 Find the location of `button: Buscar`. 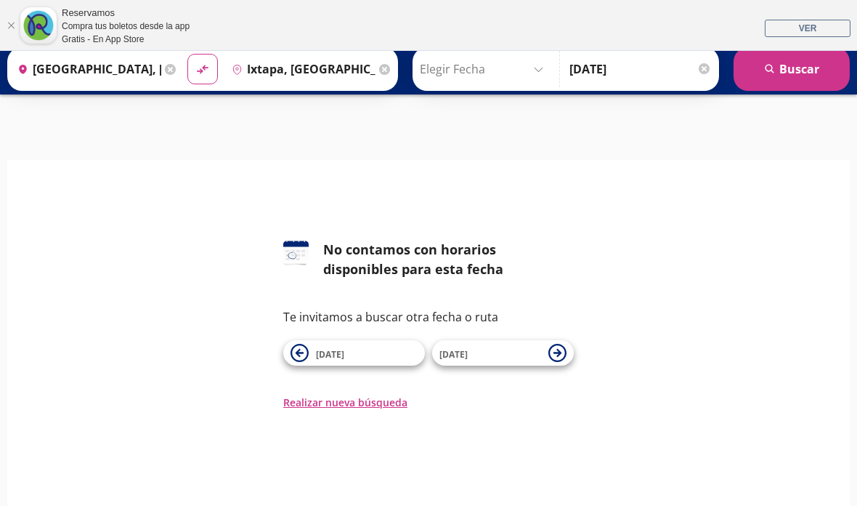

button: Buscar is located at coordinates (792, 69).